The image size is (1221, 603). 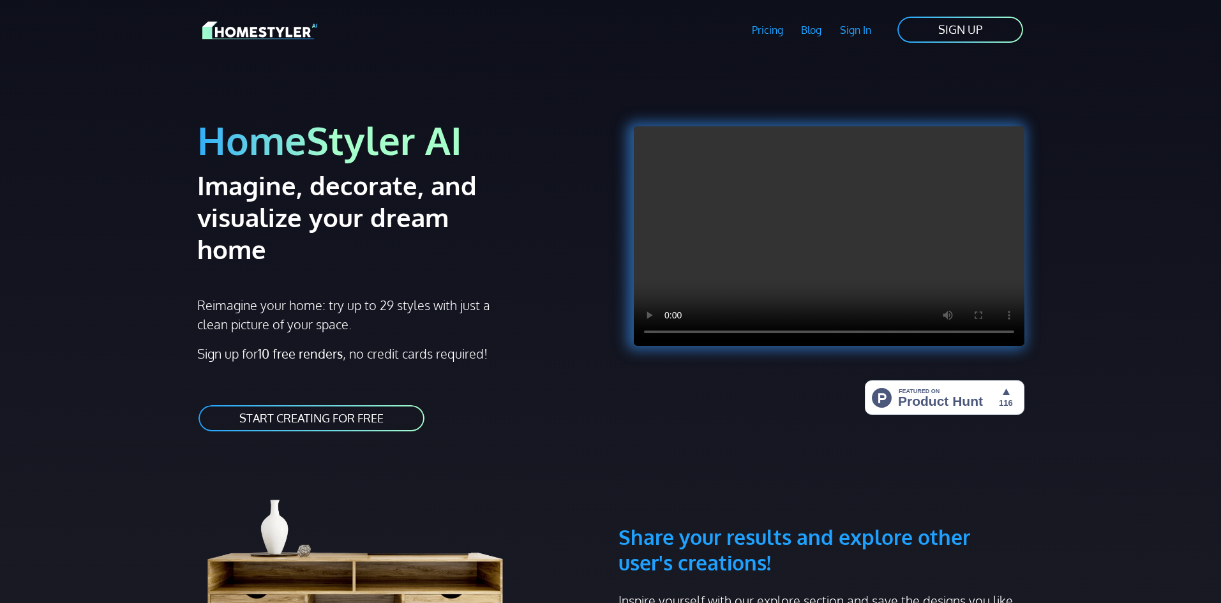 I want to click on strong: 10 free renders, so click(x=300, y=353).